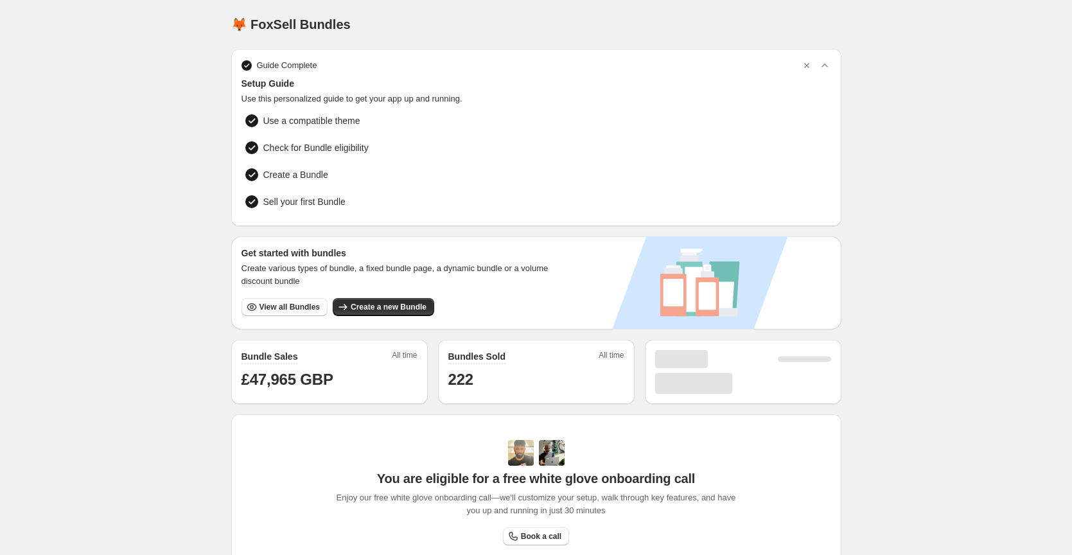  What do you see at coordinates (290, 307) in the screenshot?
I see `span: View all Bundles` at bounding box center [290, 307].